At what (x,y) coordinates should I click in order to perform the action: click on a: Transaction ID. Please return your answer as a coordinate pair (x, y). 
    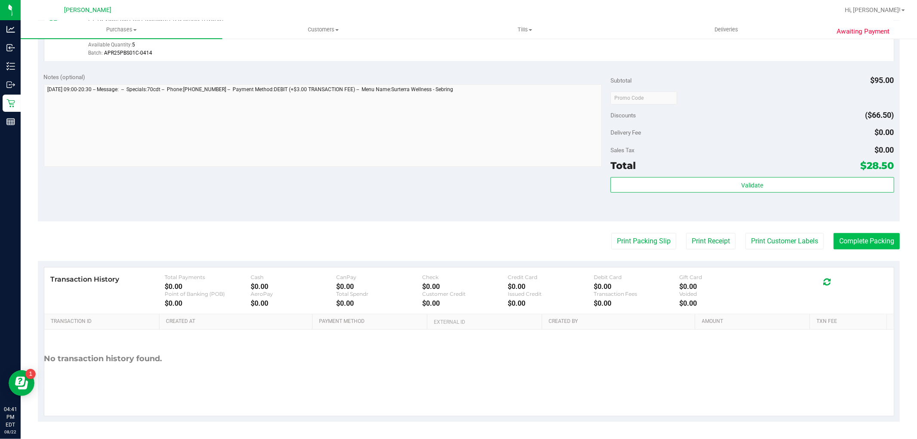
    Looking at the image, I should click on (103, 322).